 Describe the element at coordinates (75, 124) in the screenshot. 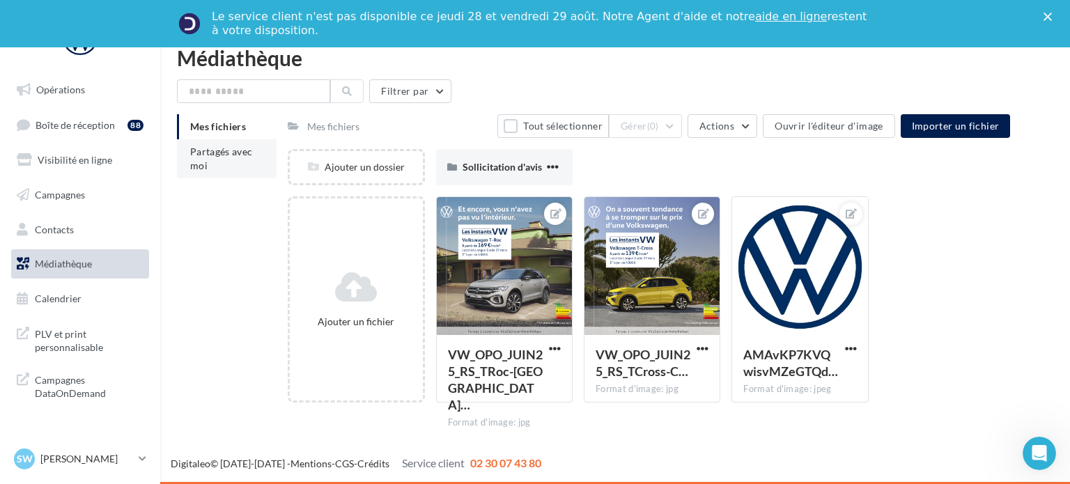

I see `span: Boîte de réception` at that location.